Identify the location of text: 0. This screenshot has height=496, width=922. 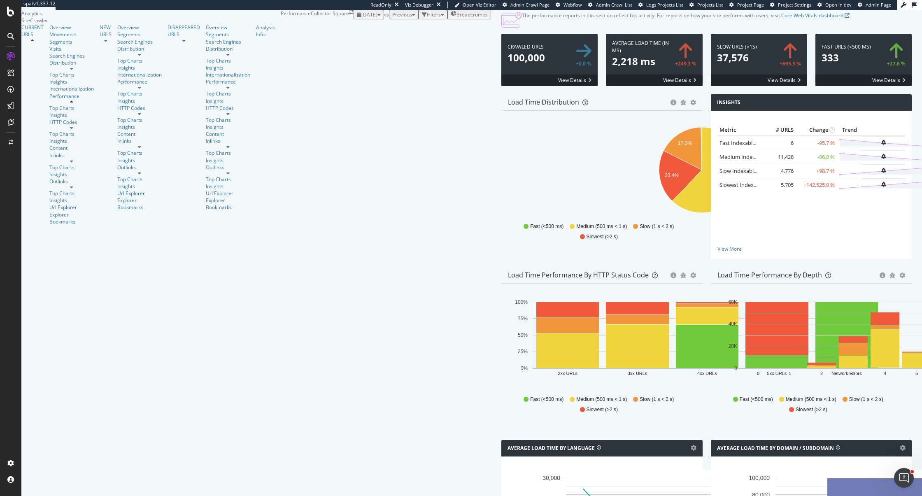
(735, 368).